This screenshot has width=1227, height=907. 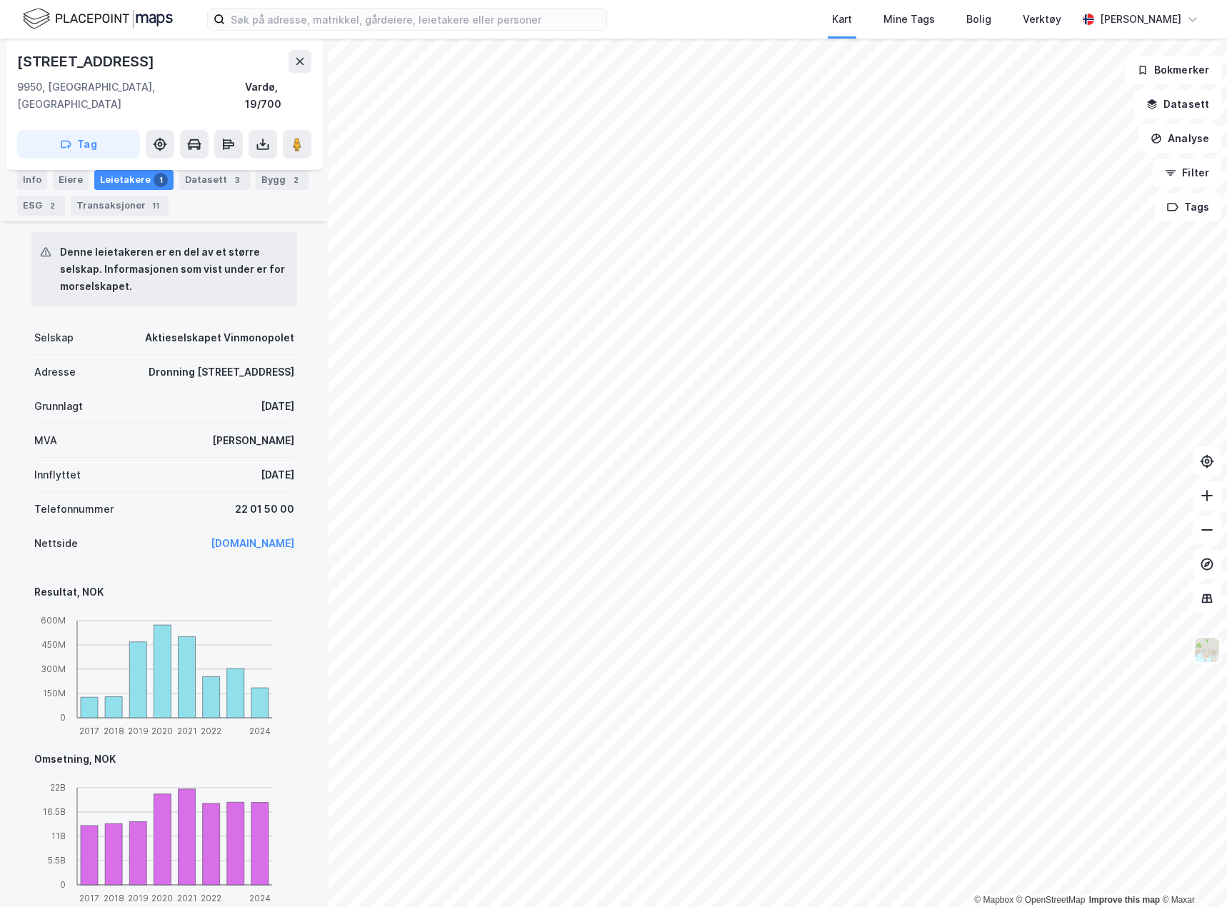 What do you see at coordinates (58, 787) in the screenshot?
I see `tspan: 22B` at bounding box center [58, 787].